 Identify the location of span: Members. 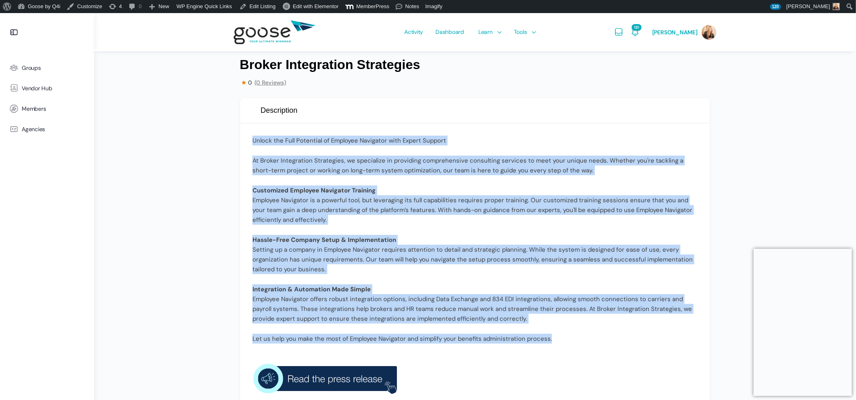
(34, 109).